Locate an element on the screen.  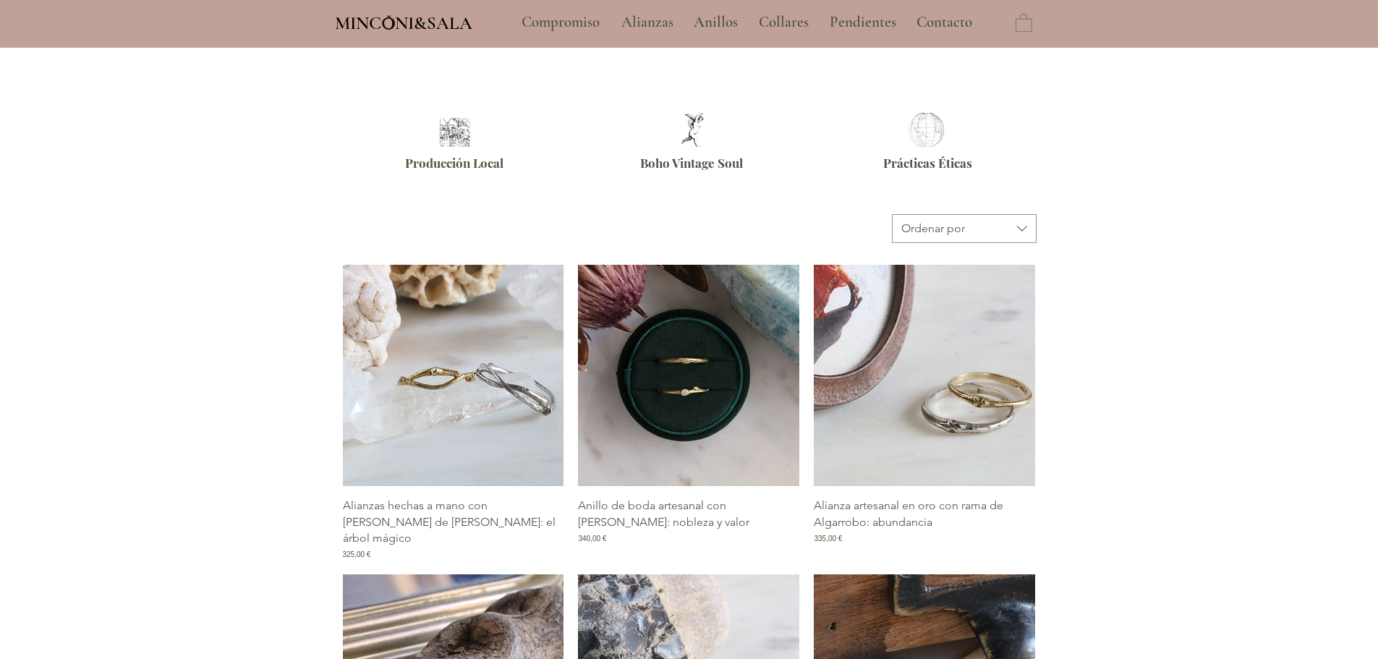
span: Producción Local is located at coordinates (454, 163).